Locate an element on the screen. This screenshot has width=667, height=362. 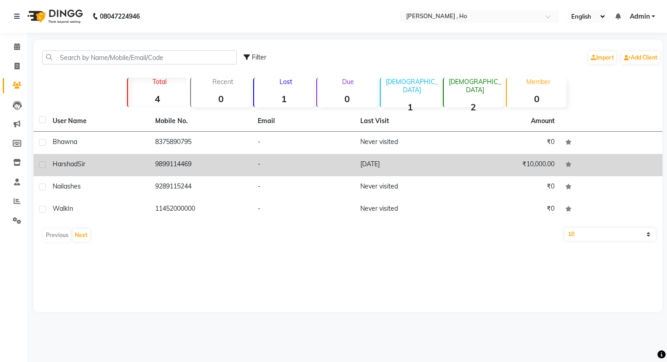
p: Member is located at coordinates (538, 82).